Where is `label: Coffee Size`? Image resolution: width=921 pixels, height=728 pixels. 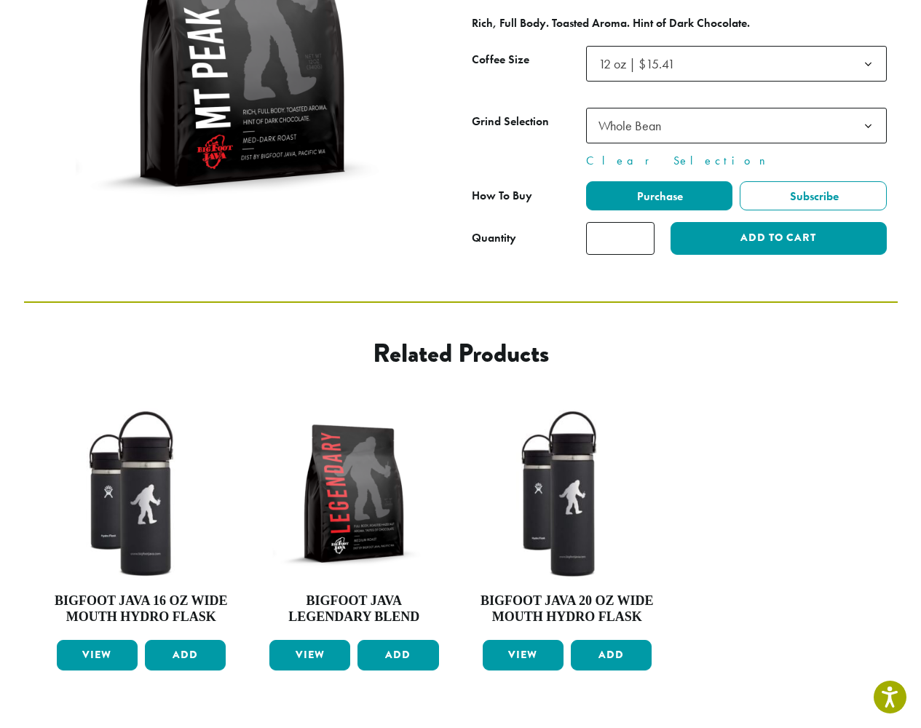
label: Coffee Size is located at coordinates (529, 60).